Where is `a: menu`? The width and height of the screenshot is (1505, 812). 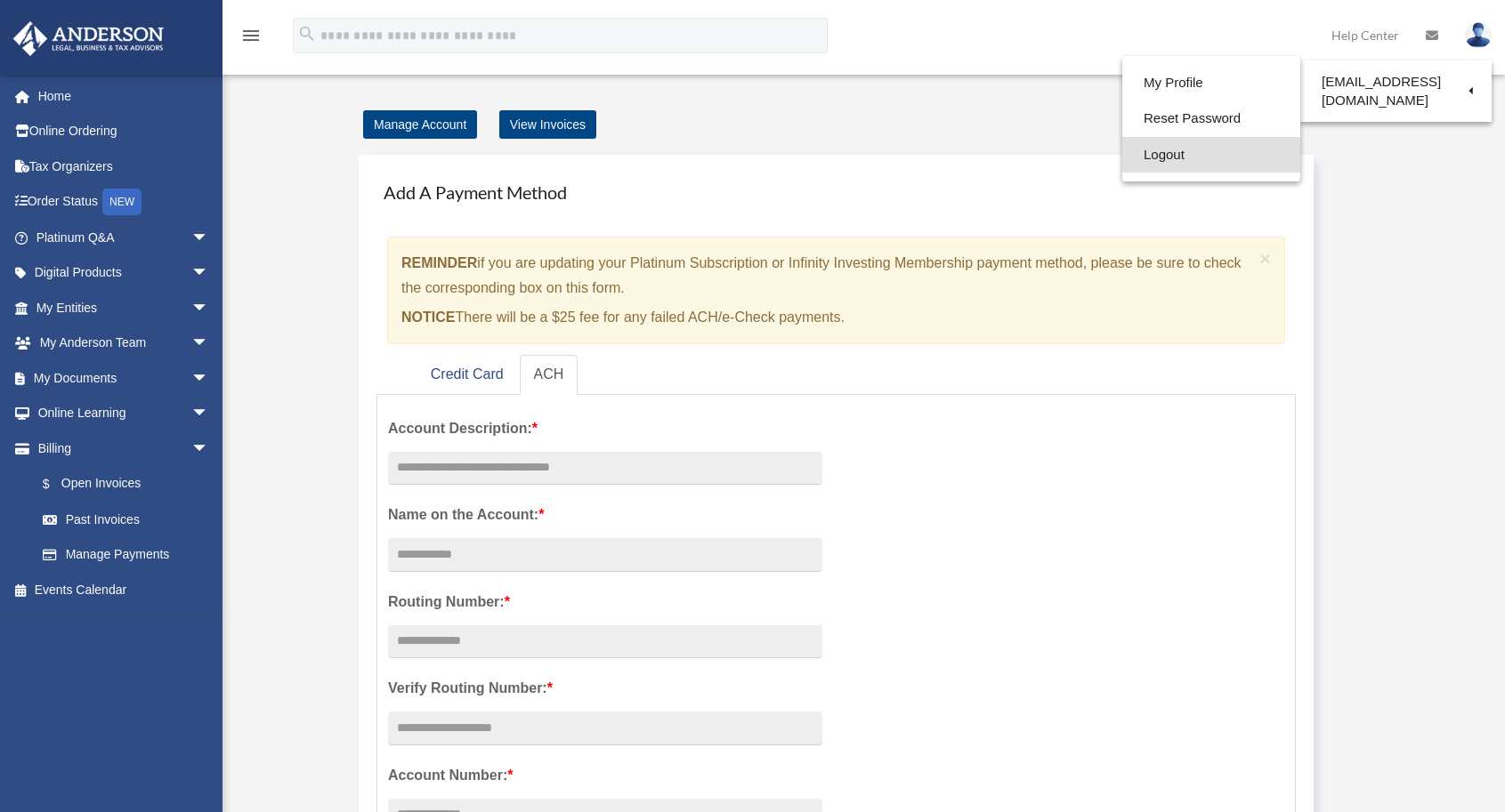
a: menu is located at coordinates (251, 38).